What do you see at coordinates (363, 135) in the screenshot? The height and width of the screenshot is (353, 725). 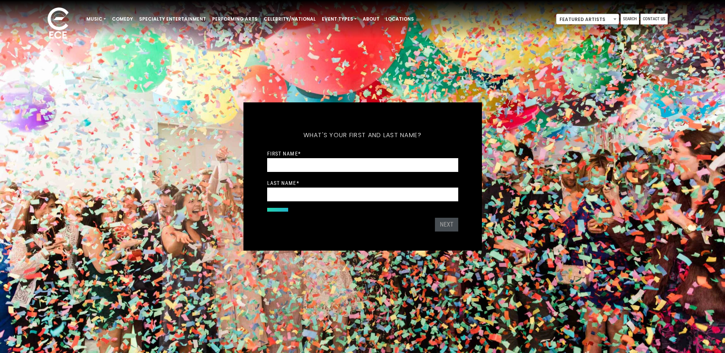 I see `h5: What's your first and last name?` at bounding box center [363, 135].